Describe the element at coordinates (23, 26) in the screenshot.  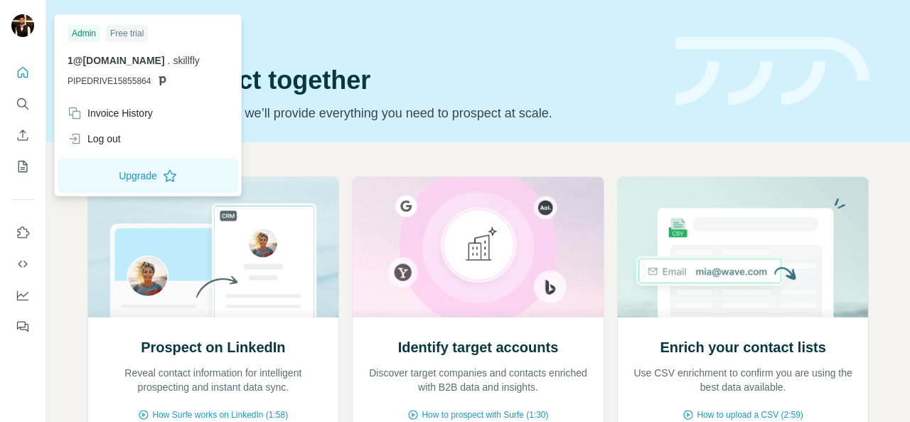
I see `img: Avatar` at that location.